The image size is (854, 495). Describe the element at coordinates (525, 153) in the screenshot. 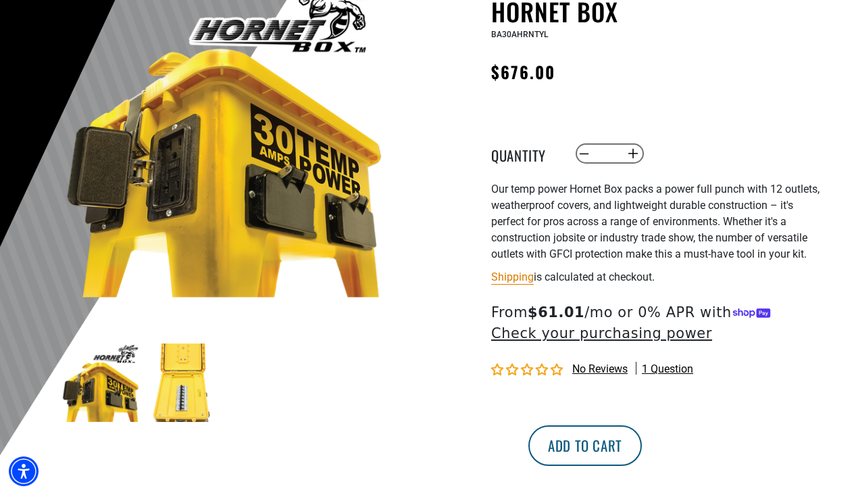

I see `label: Quantity` at that location.